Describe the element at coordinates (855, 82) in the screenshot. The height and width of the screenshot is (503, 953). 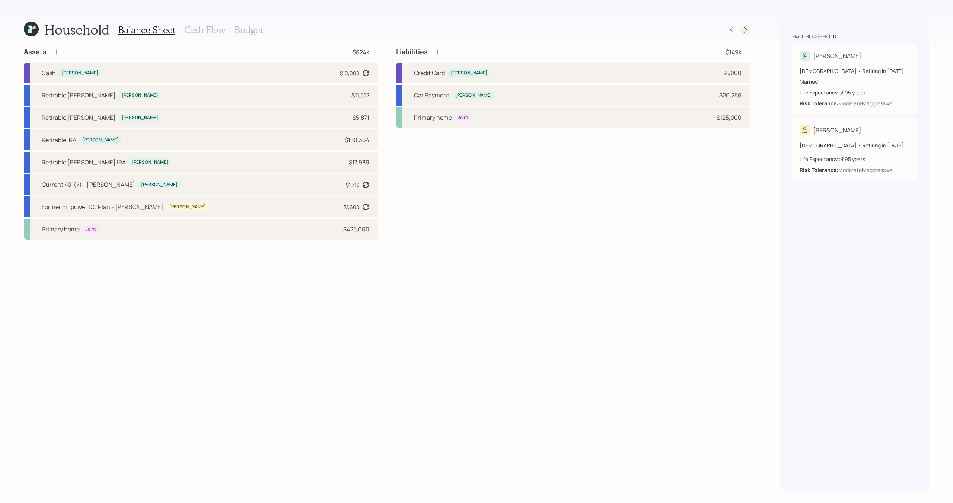
I see `div: Married` at that location.